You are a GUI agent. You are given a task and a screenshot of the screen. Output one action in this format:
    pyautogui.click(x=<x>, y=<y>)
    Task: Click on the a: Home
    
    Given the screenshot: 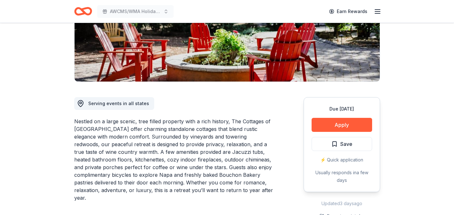 What is the action you would take?
    pyautogui.click(x=83, y=11)
    